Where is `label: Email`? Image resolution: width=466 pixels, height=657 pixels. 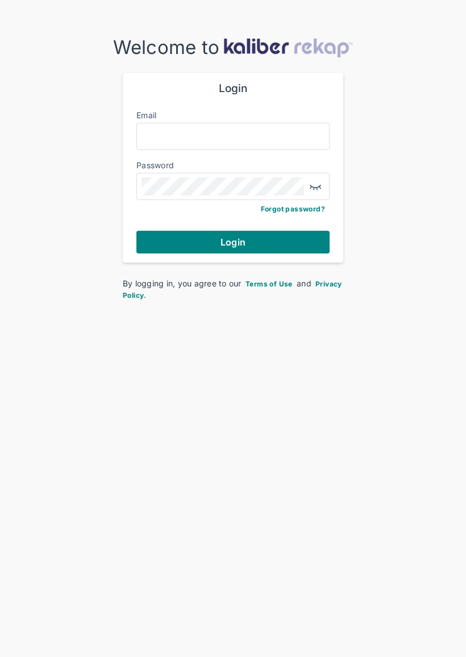
label: Email is located at coordinates (146, 115).